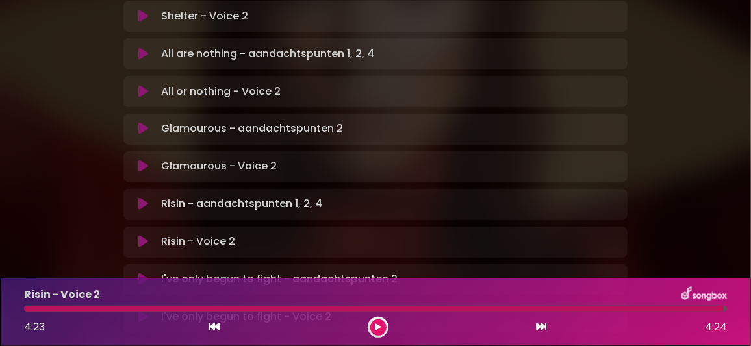 This screenshot has height=346, width=751. What do you see at coordinates (34, 327) in the screenshot?
I see `span: 4:23` at bounding box center [34, 327].